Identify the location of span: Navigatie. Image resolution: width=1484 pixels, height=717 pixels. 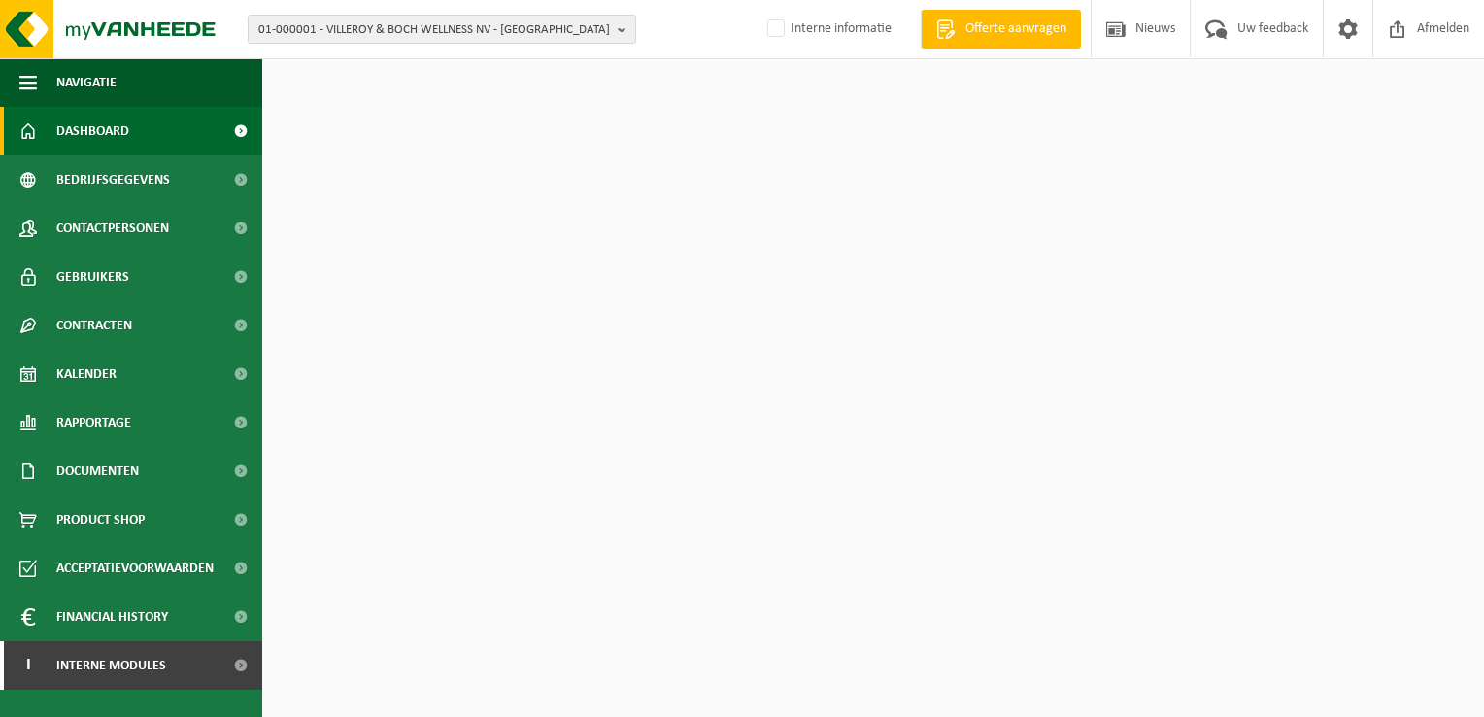
(86, 83).